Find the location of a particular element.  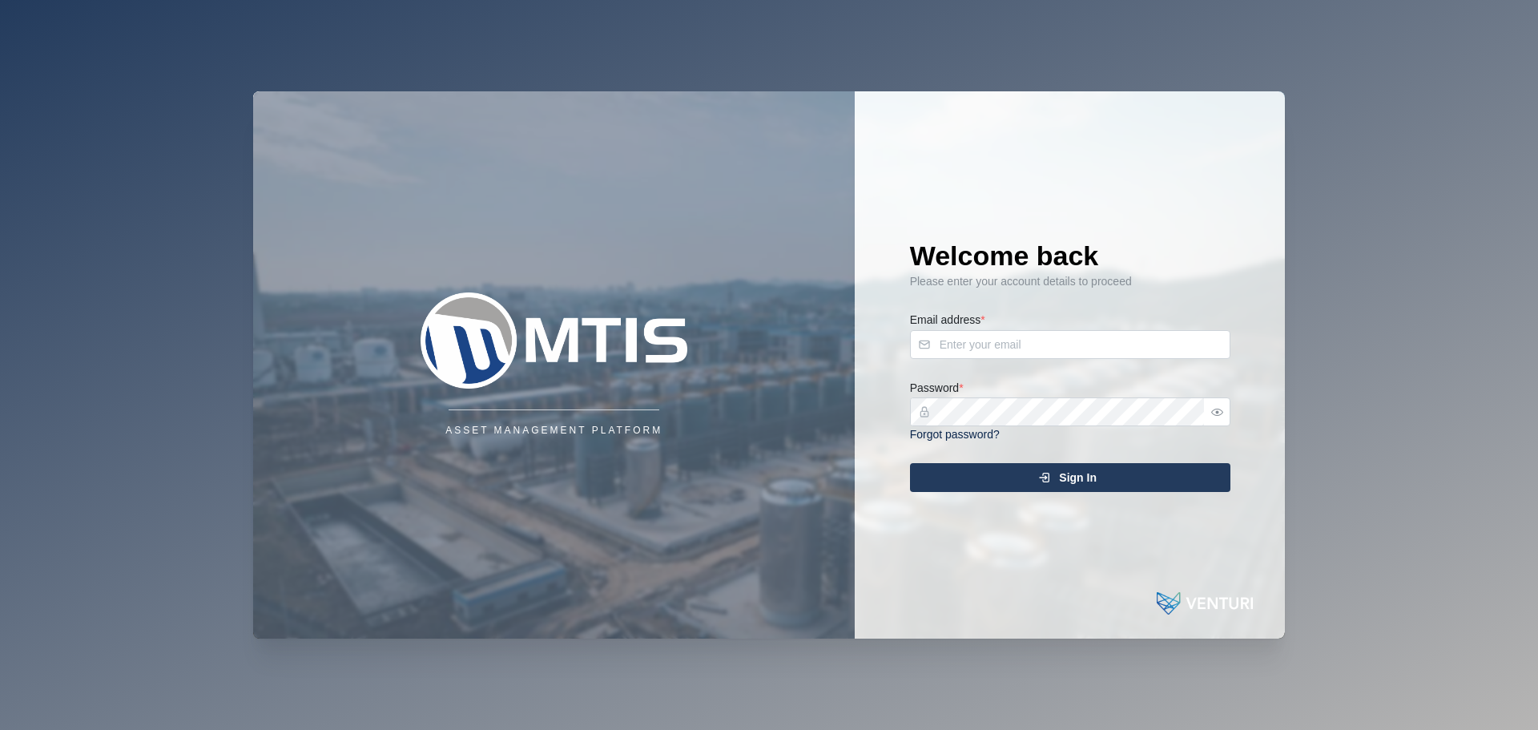

div: Asset Management Platform is located at coordinates (554, 430).